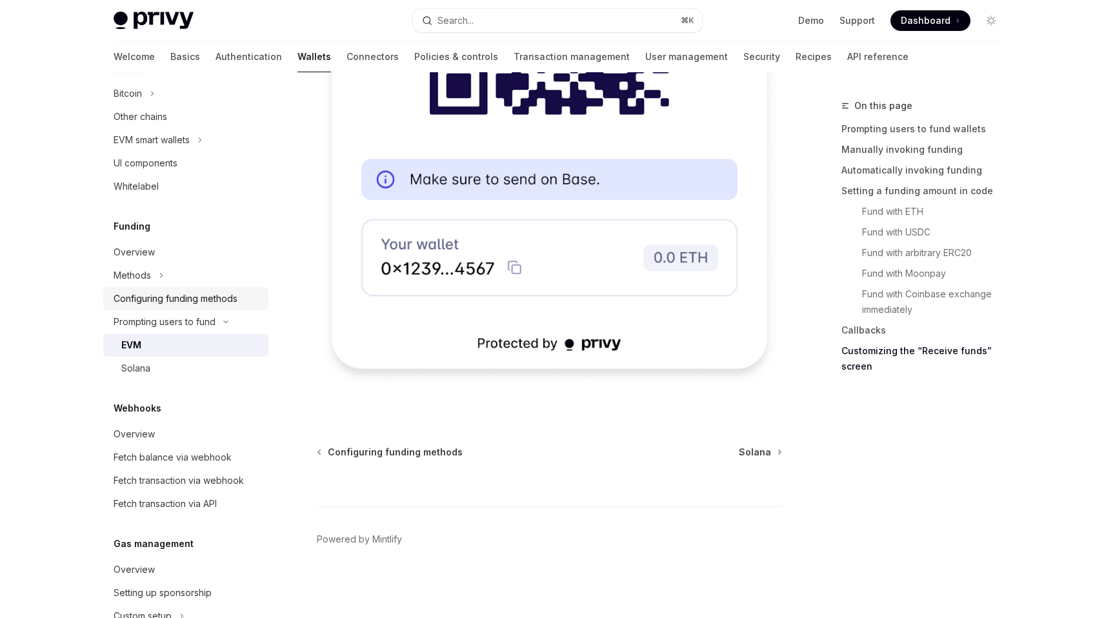 This screenshot has height=618, width=1115. I want to click on div: EVM smart wallets, so click(152, 140).